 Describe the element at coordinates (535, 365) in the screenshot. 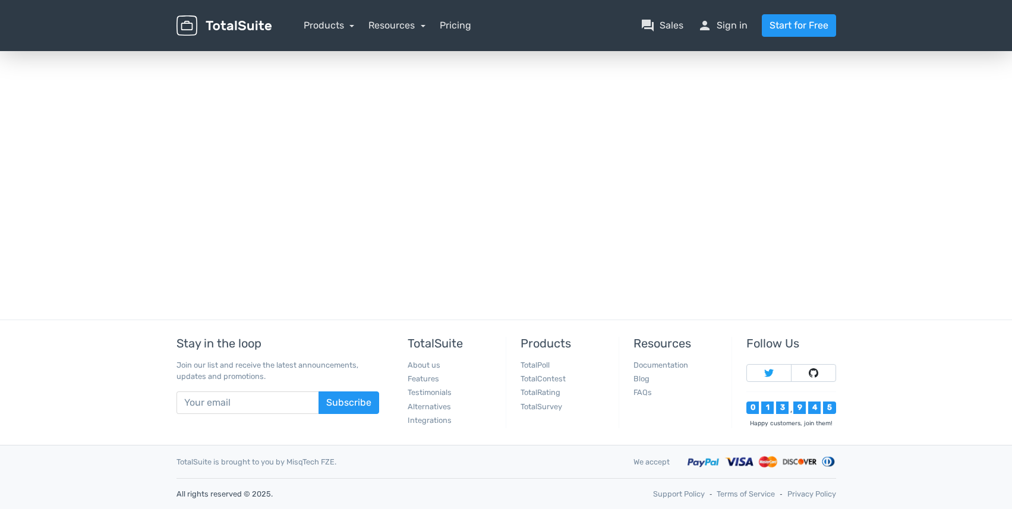

I see `a: TotalPoll` at that location.